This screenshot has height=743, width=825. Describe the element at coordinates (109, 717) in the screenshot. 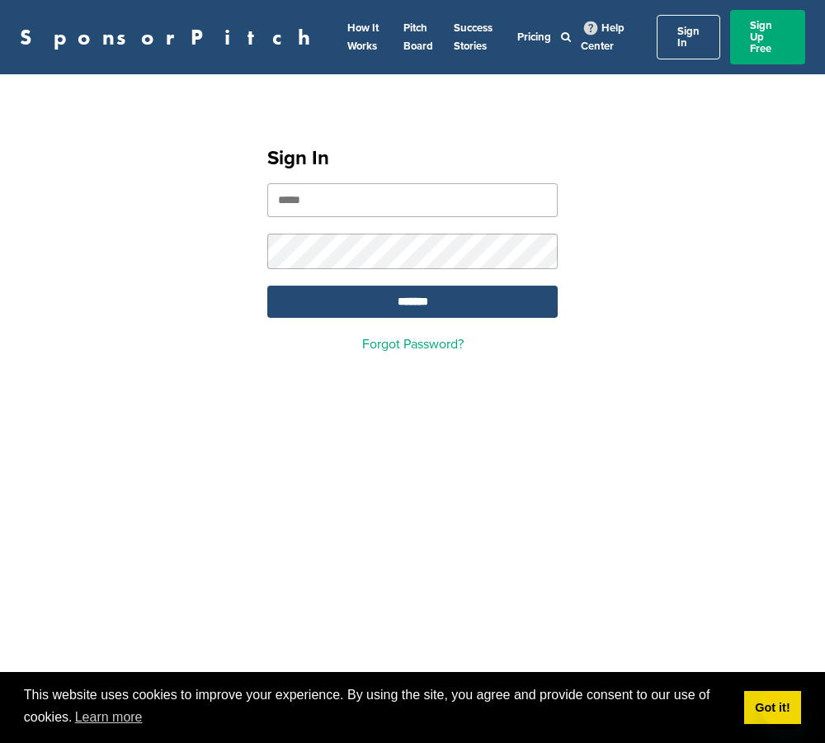

I see `a: learn more about cookies` at that location.